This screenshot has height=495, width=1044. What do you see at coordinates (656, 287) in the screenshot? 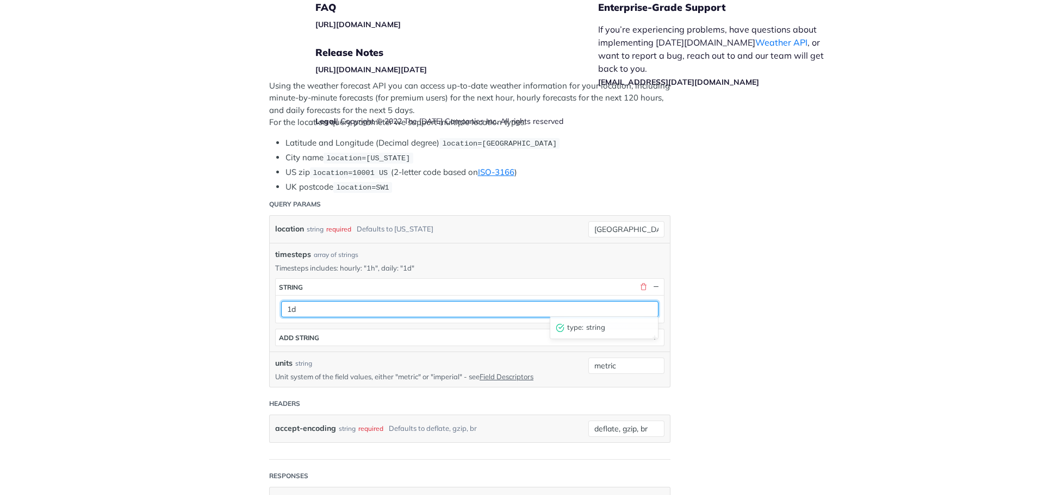
I see `button: Hide` at bounding box center [656, 287].